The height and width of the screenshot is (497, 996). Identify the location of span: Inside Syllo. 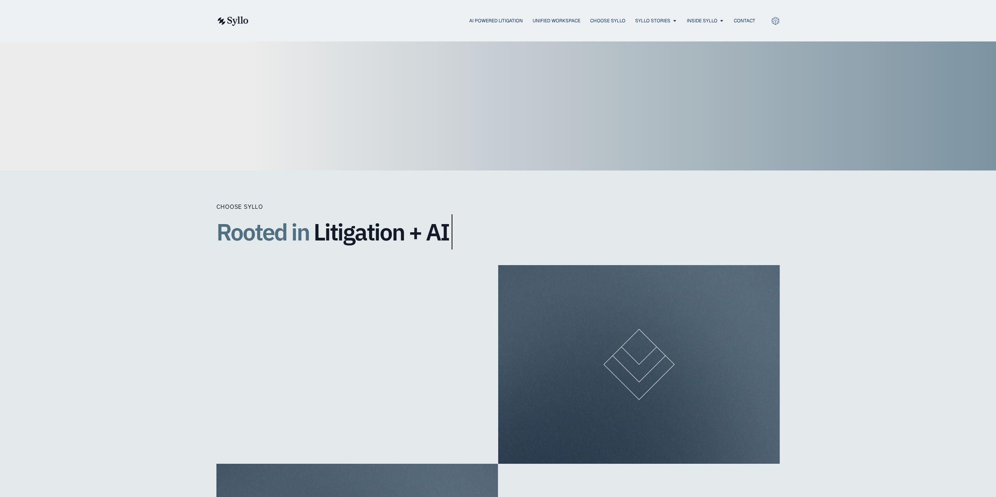
(702, 21).